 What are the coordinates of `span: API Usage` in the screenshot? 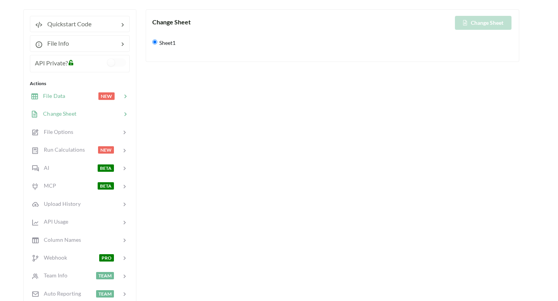 It's located at (53, 222).